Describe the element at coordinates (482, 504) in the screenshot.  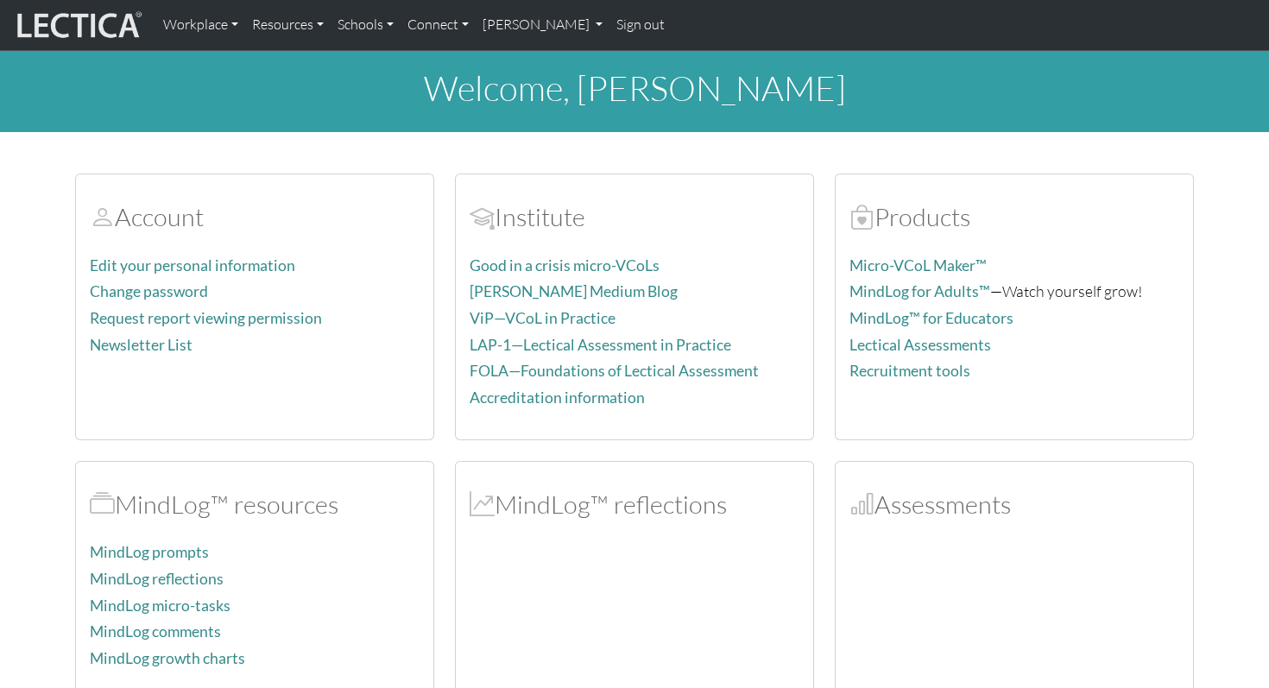
I see `span: MindLog` at that location.